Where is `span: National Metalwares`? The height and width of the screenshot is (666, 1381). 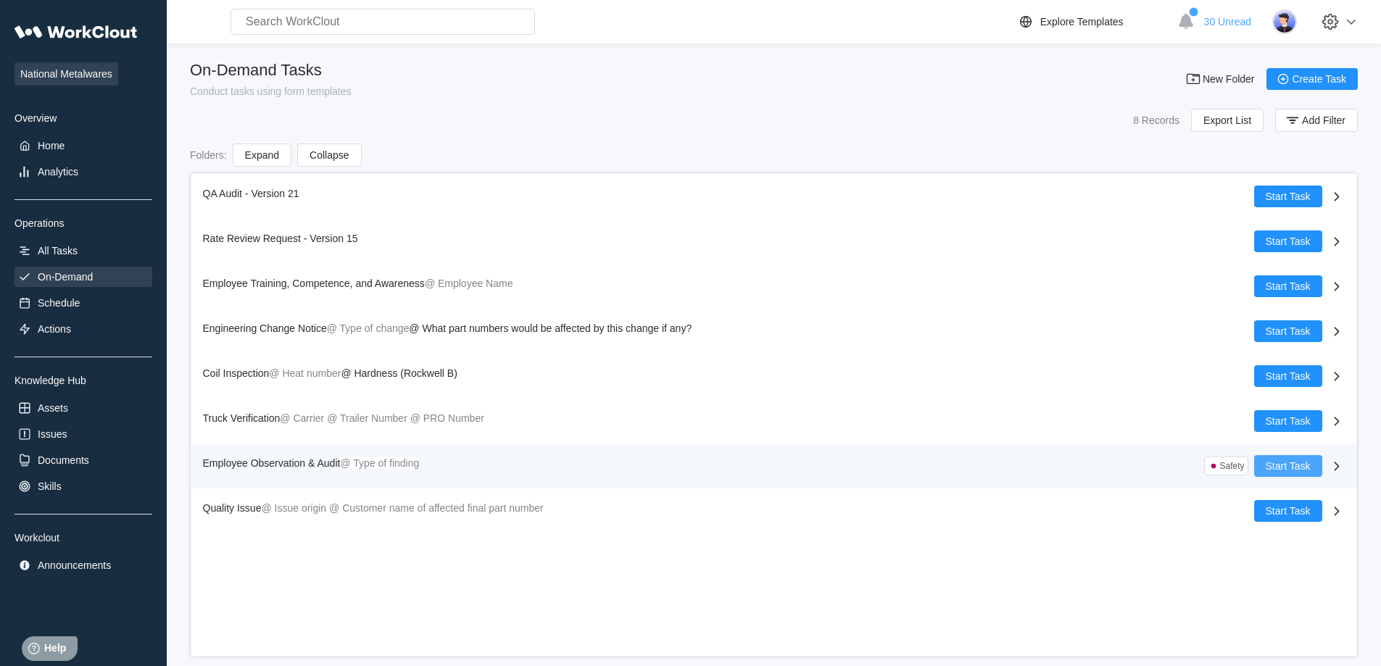 span: National Metalwares is located at coordinates (66, 74).